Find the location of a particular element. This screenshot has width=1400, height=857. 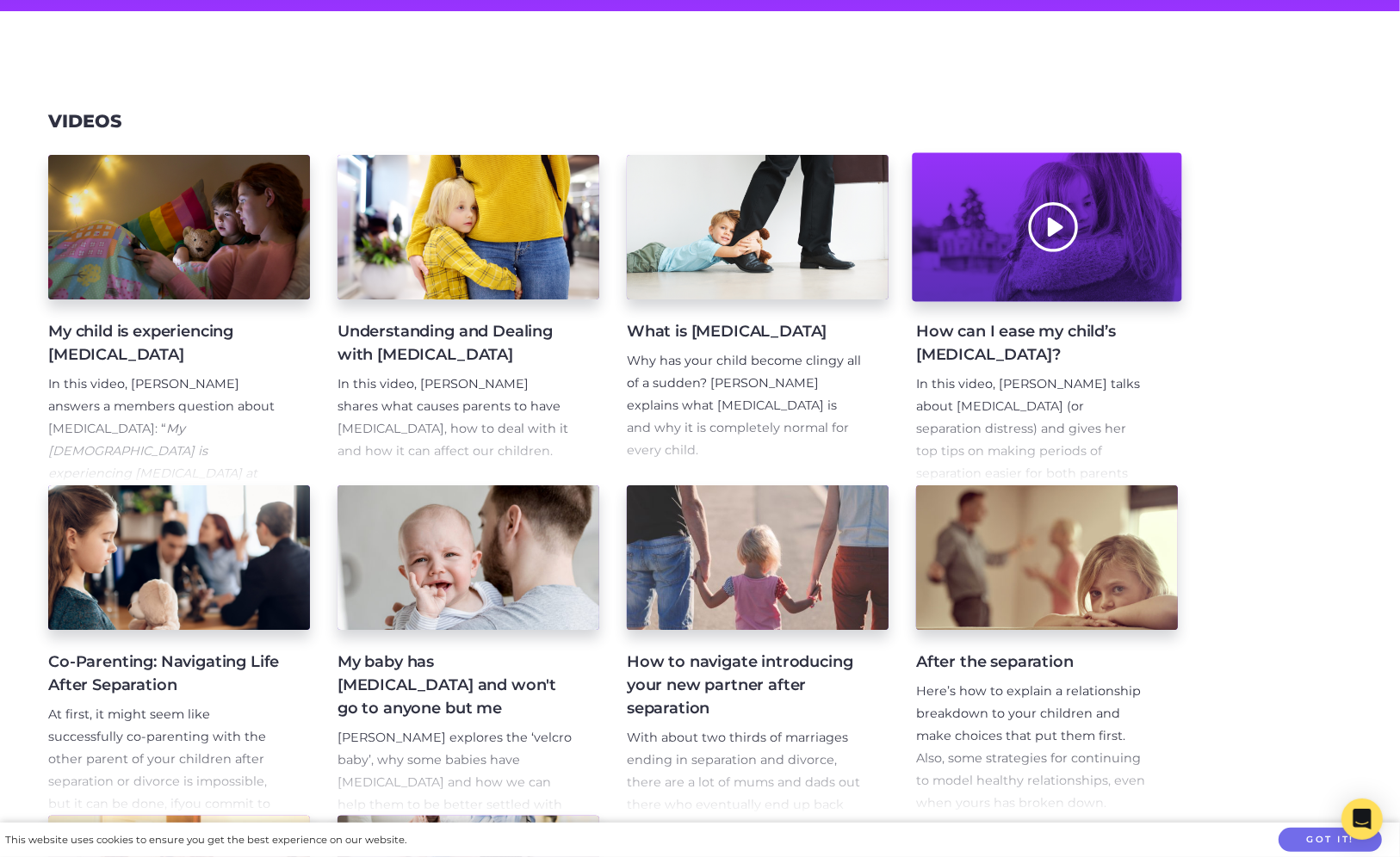

div: Open Intercom Messenger is located at coordinates (1362, 820).